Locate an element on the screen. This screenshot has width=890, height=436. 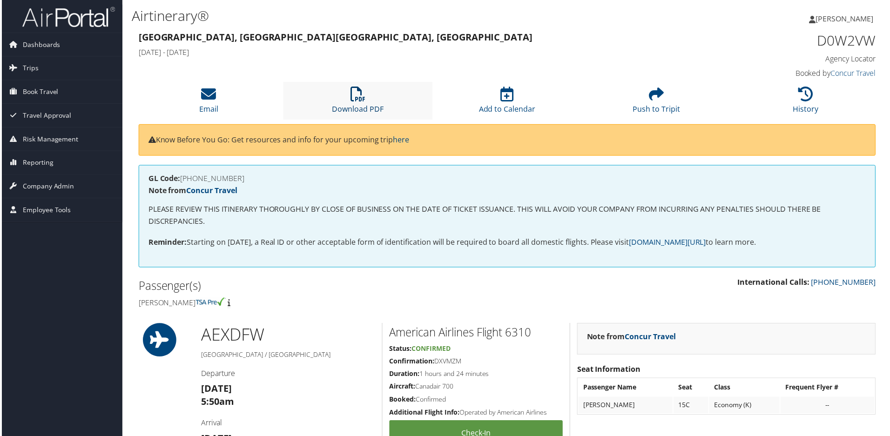
strong: Seat Information is located at coordinates (610, 371).